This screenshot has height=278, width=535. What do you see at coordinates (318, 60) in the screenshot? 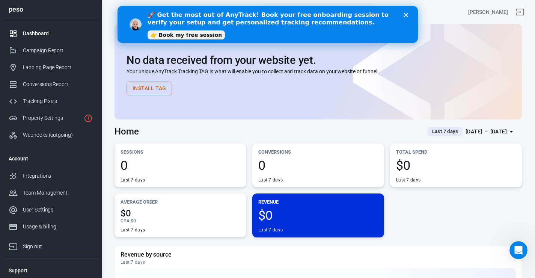
I see `h2: No data received from your website yet.` at bounding box center [318, 60].